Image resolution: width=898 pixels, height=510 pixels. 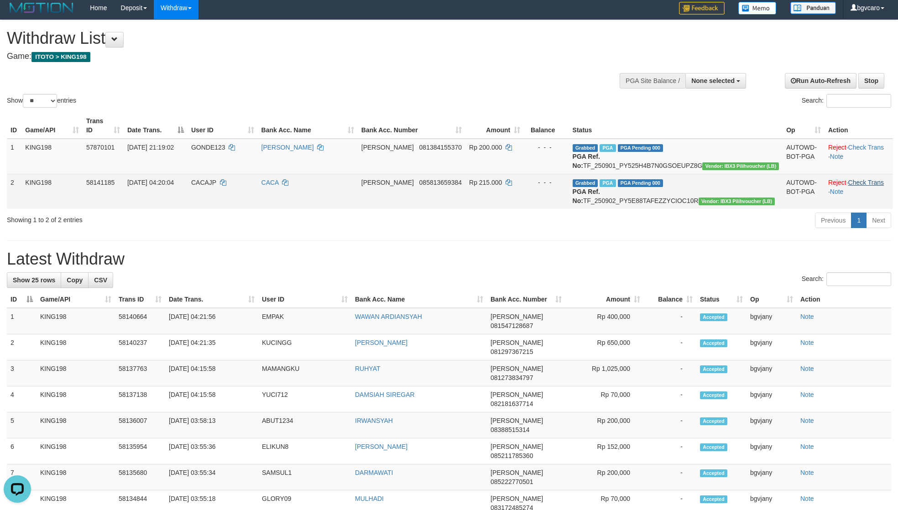 I want to click on td: 5, so click(x=21, y=425).